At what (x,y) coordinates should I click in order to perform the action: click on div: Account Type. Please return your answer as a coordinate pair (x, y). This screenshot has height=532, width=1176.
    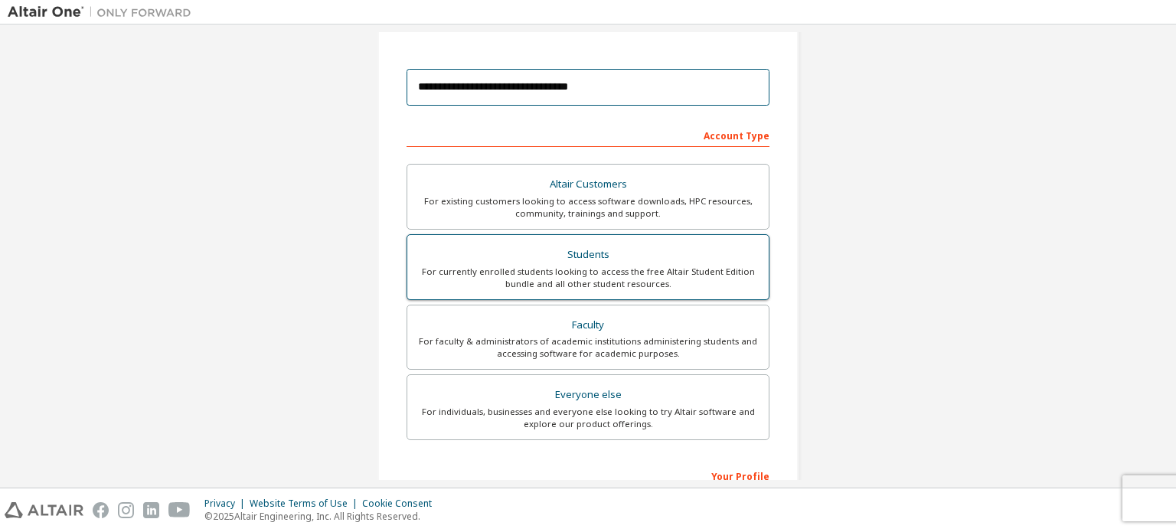
    Looking at the image, I should click on (588, 135).